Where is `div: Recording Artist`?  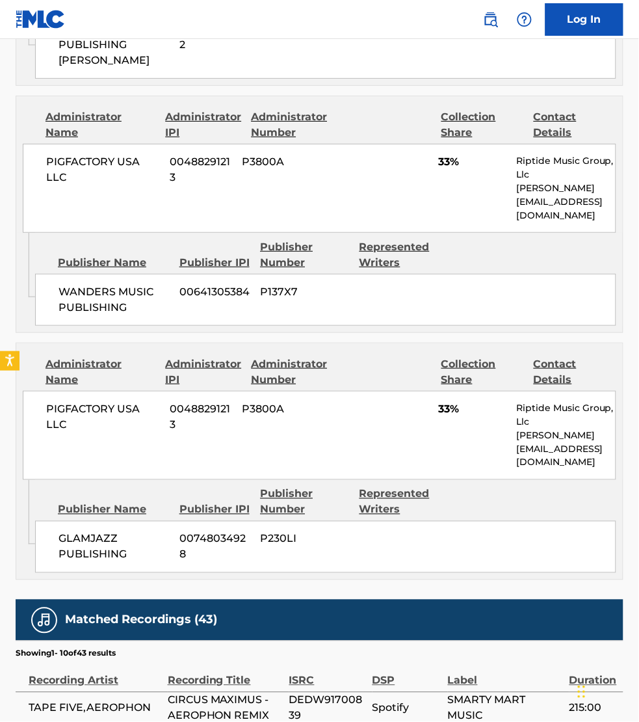 div: Recording Artist is located at coordinates (95, 674).